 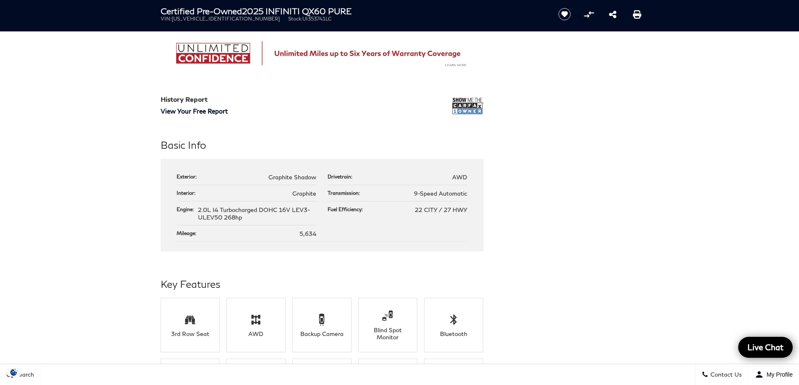 What do you see at coordinates (613, 14) in the screenshot?
I see `a: Share this Certified Pre-Owned 2025 INFINITI QX60 PURE` at bounding box center [613, 14].